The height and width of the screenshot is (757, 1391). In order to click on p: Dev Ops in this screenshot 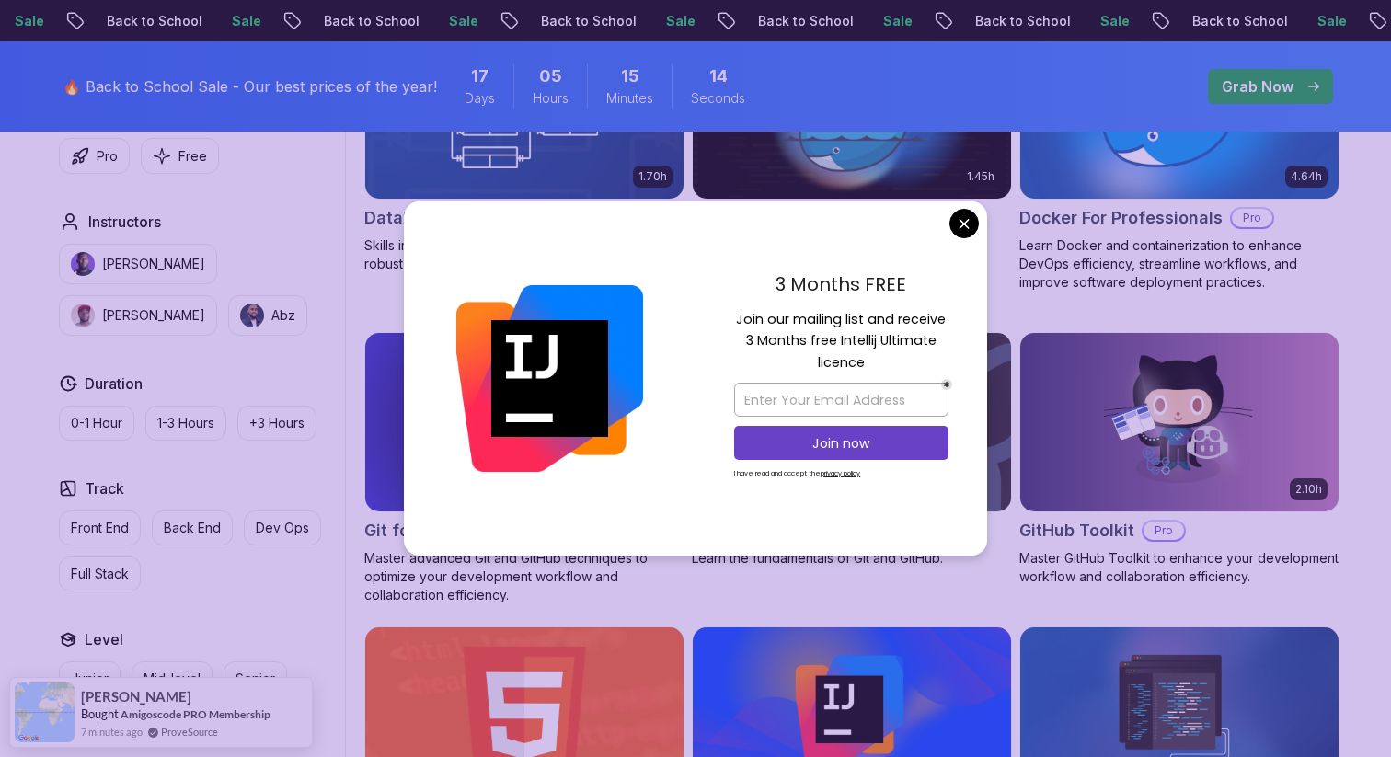, I will do `click(282, 528)`.